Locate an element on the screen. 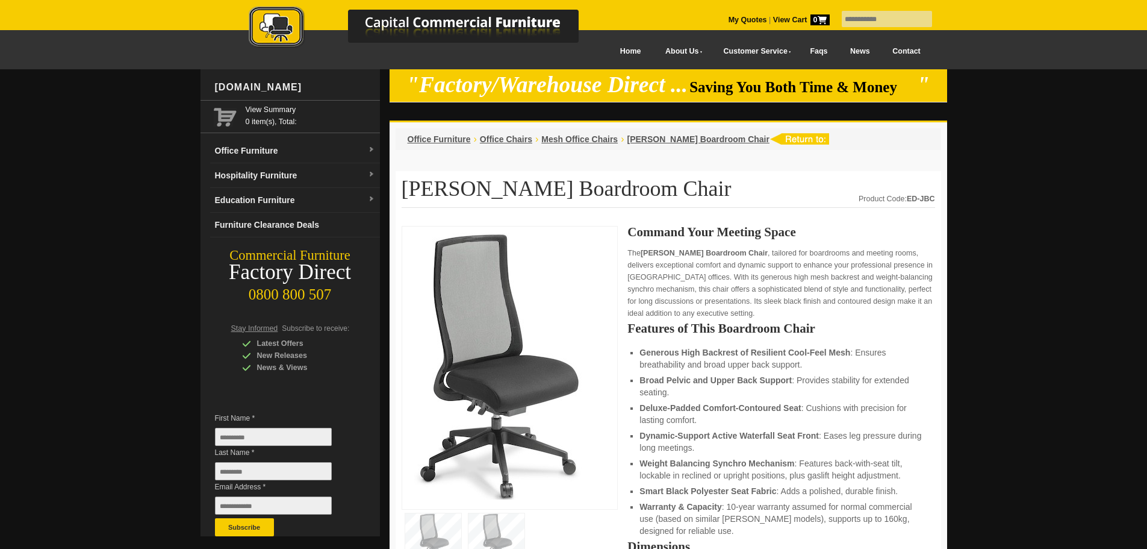 The width and height of the screenshot is (1147, 549). a: View Summary is located at coordinates (310, 110).